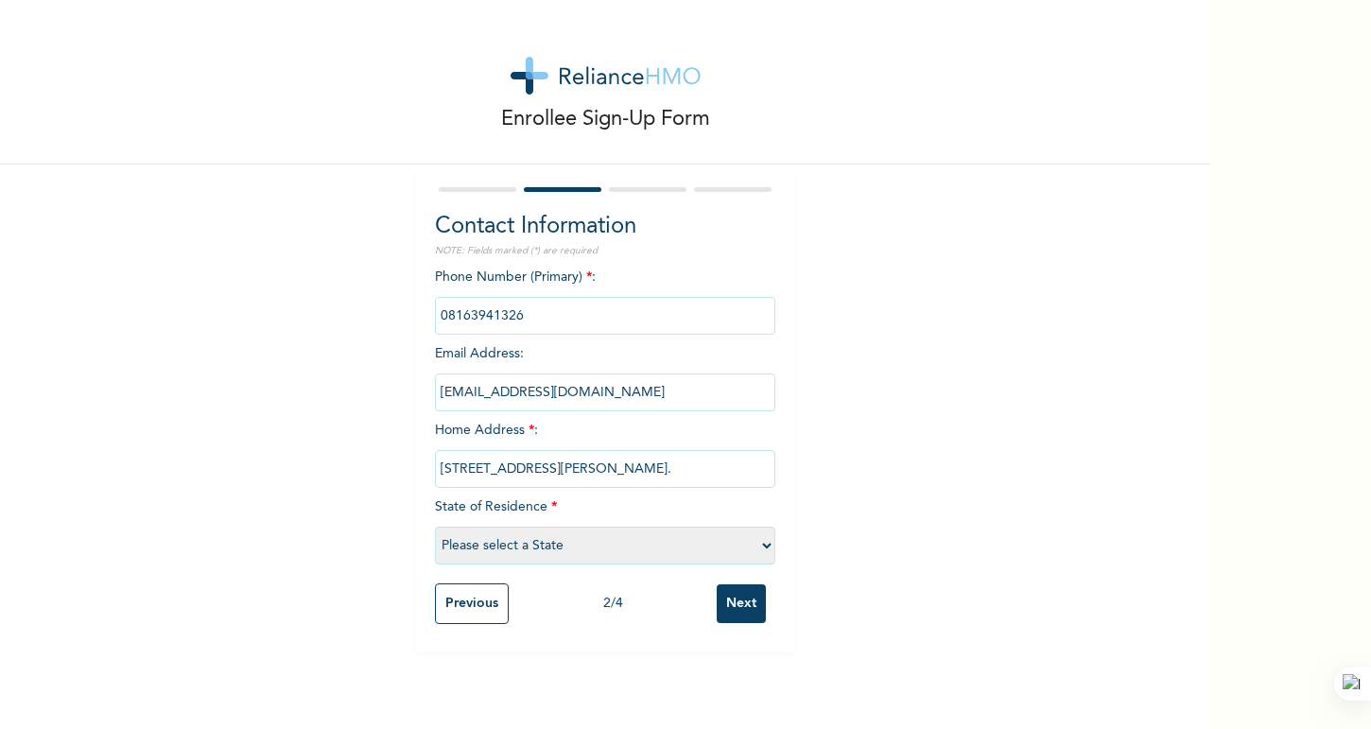 The height and width of the screenshot is (729, 1371). Describe the element at coordinates (605, 393) in the screenshot. I see `input: Enter email Address` at that location.